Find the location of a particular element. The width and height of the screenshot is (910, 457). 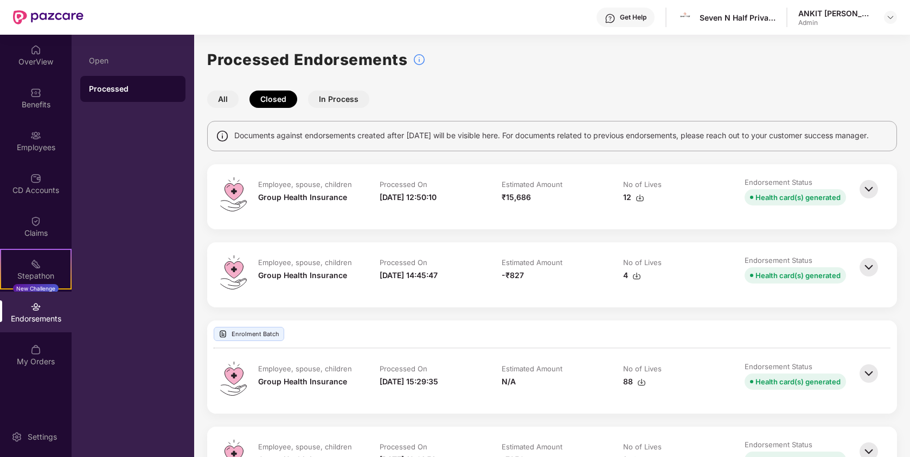

div: Settings is located at coordinates (42, 437).